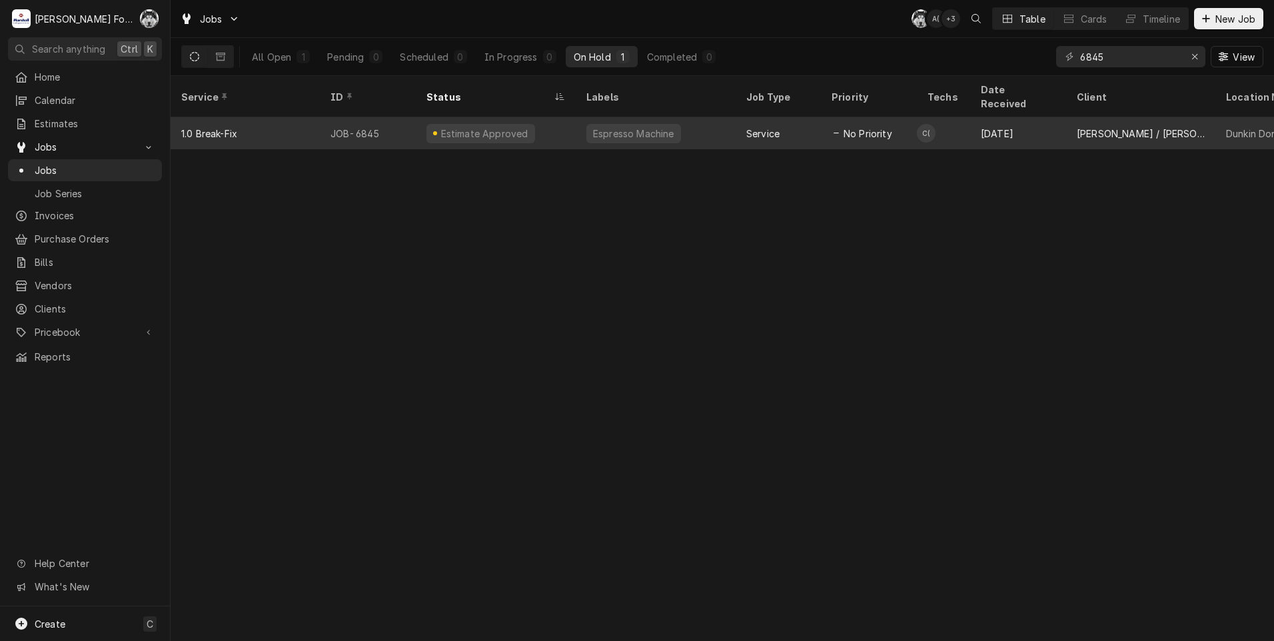 The width and height of the screenshot is (1274, 641). I want to click on div: Techs, so click(943, 97).